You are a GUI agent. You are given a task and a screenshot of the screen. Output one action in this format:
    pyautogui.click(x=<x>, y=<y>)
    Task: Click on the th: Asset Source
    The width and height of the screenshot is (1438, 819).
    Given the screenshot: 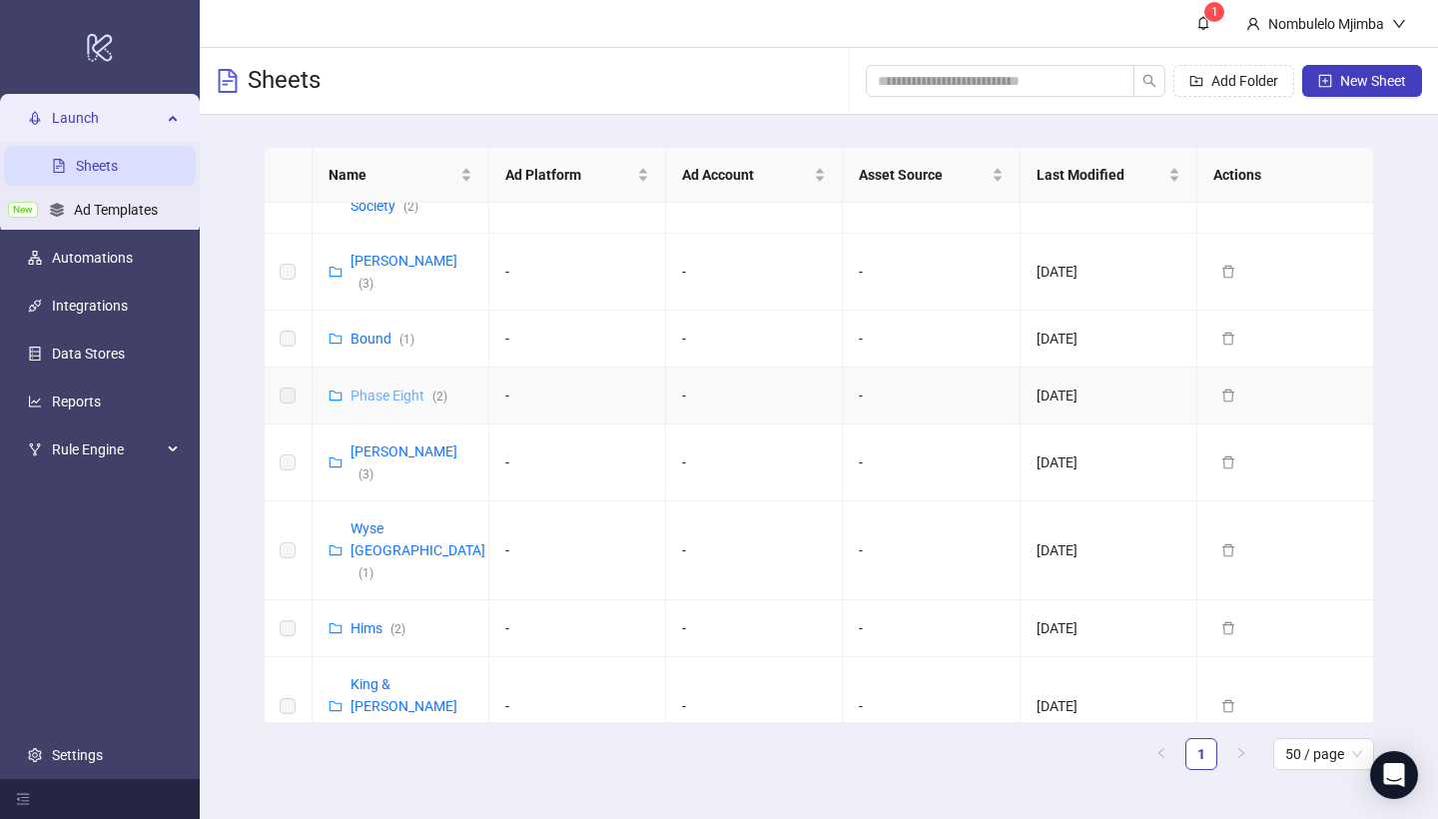 What is the action you would take?
    pyautogui.click(x=931, y=175)
    